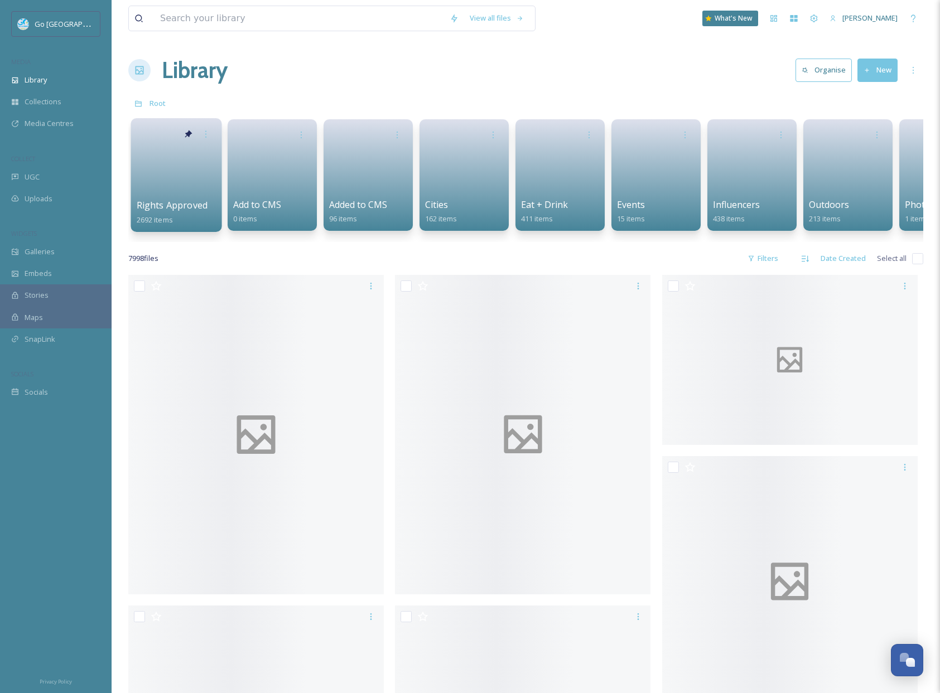  Describe the element at coordinates (631, 211) in the screenshot. I see `a: Events15 items` at that location.